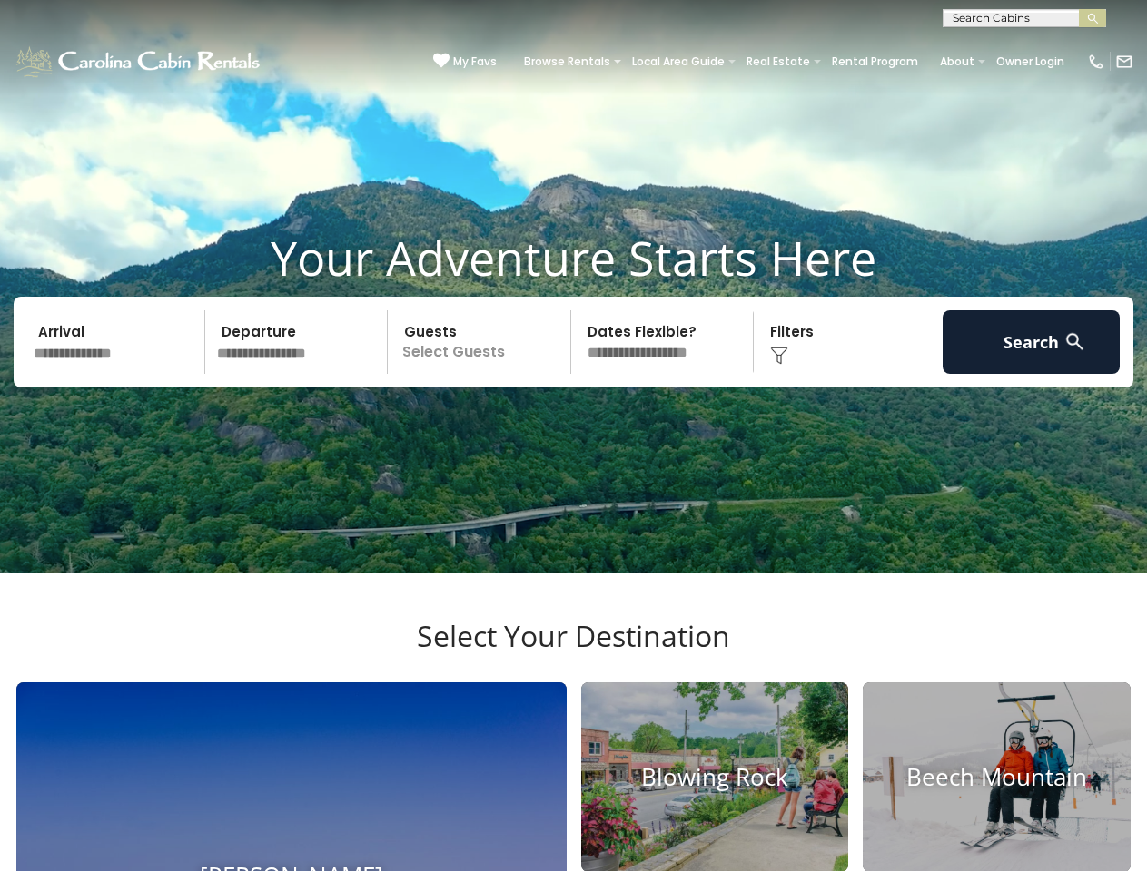 The height and width of the screenshot is (871, 1147). I want to click on a: Local Area Guide, so click(678, 62).